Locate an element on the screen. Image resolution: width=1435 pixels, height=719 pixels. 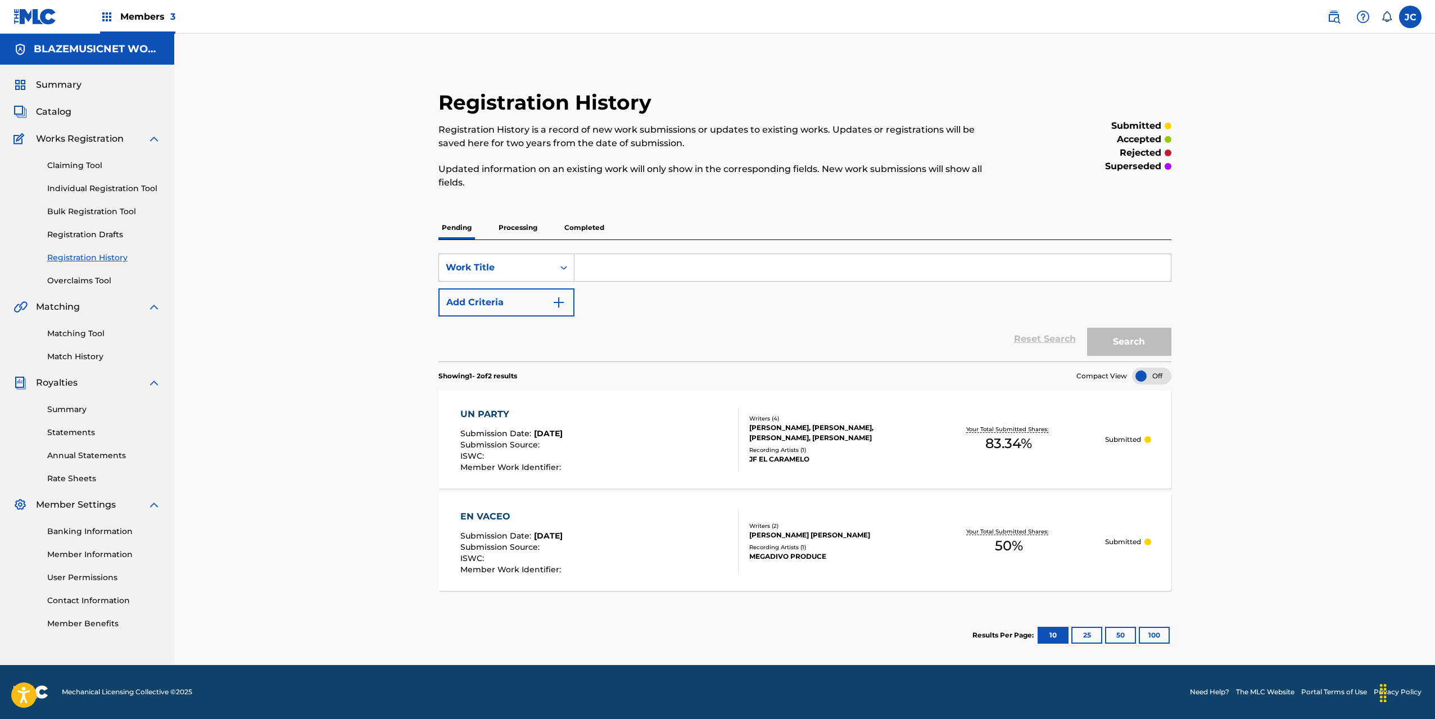
span: 3 is located at coordinates (173, 16).